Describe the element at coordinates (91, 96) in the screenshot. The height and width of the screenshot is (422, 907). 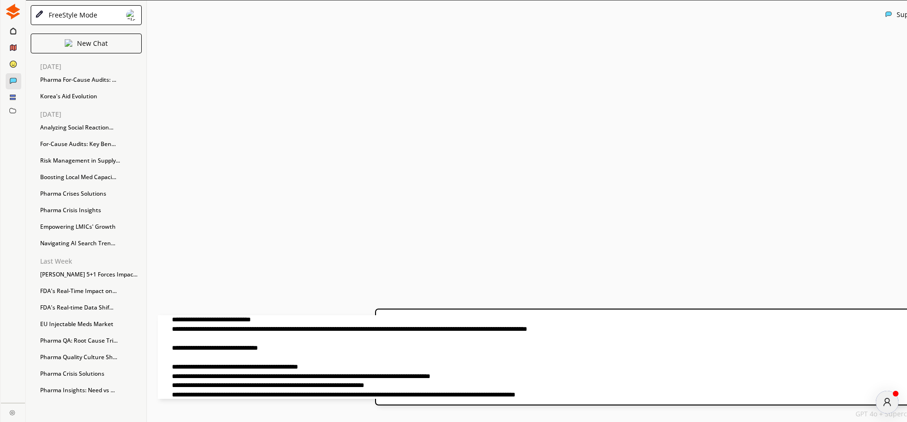
I see `div: Korea's Aid Evolution` at that location.